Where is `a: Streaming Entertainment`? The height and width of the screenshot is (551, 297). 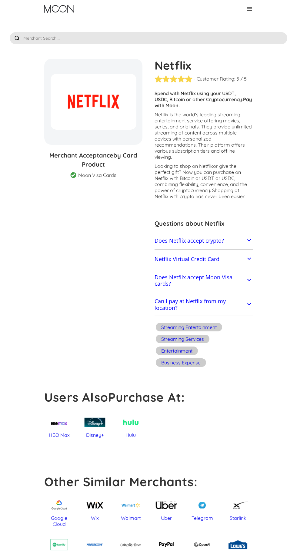
a: Streaming Entertainment is located at coordinates (189, 328).